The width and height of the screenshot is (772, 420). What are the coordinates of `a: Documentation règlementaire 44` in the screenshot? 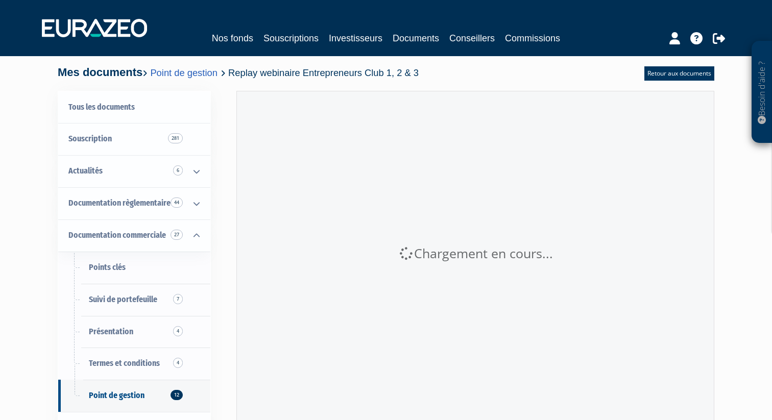 It's located at (134, 203).